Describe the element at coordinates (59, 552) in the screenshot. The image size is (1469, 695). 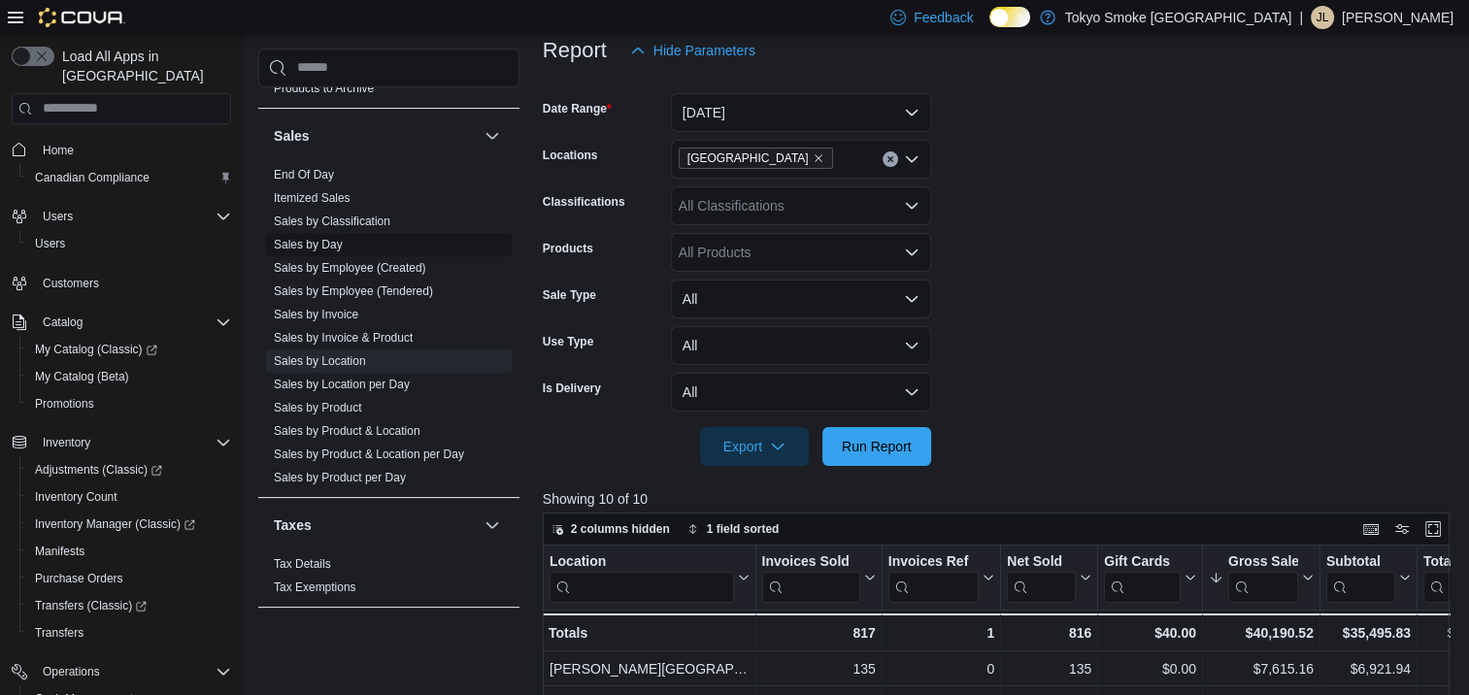
I see `a: Manifests` at that location.